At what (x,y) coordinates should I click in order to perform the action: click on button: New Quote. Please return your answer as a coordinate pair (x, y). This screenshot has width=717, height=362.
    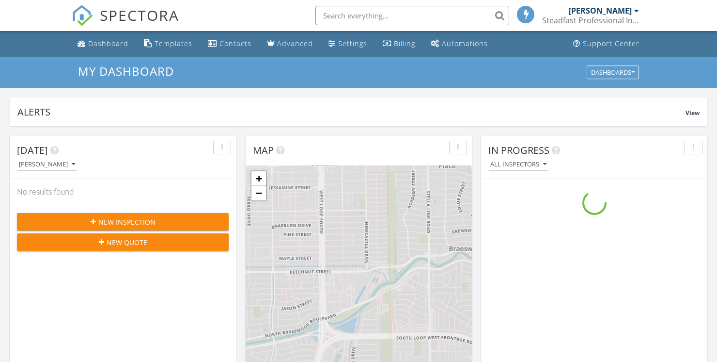
    Looking at the image, I should click on (123, 242).